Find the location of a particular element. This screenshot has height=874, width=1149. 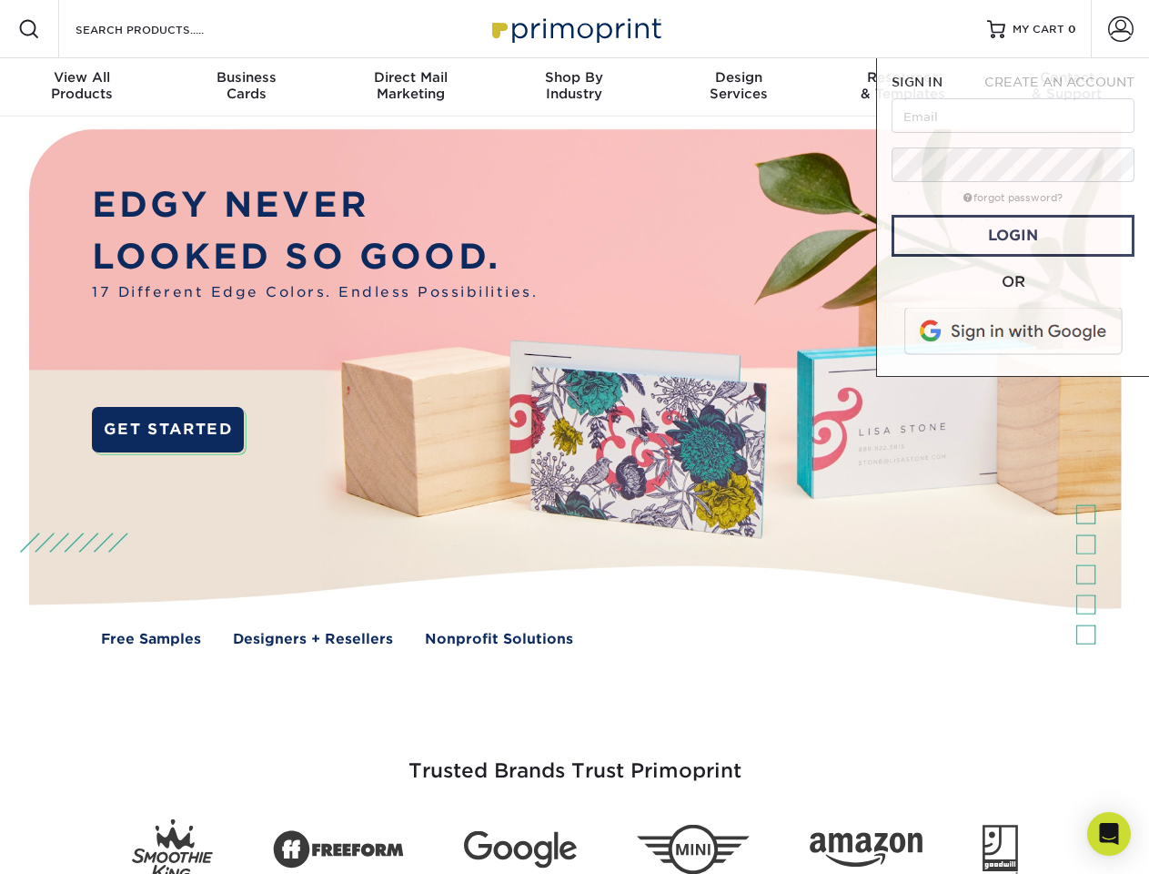

span: 0 is located at coordinates (1072, 29).